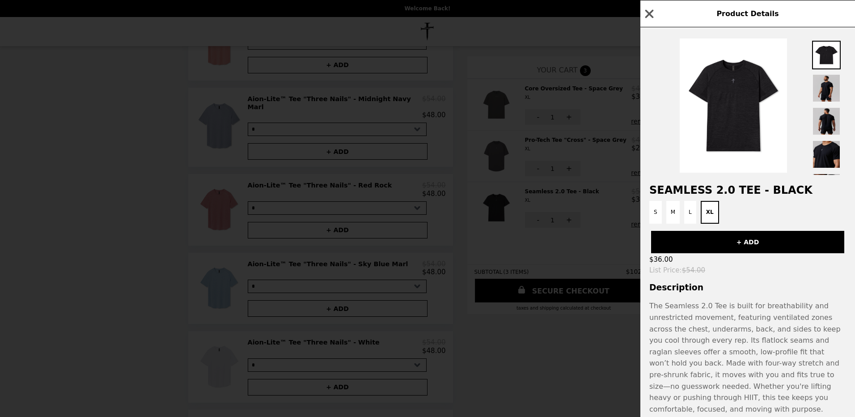  What do you see at coordinates (709, 212) in the screenshot?
I see `button: XL` at bounding box center [709, 212].